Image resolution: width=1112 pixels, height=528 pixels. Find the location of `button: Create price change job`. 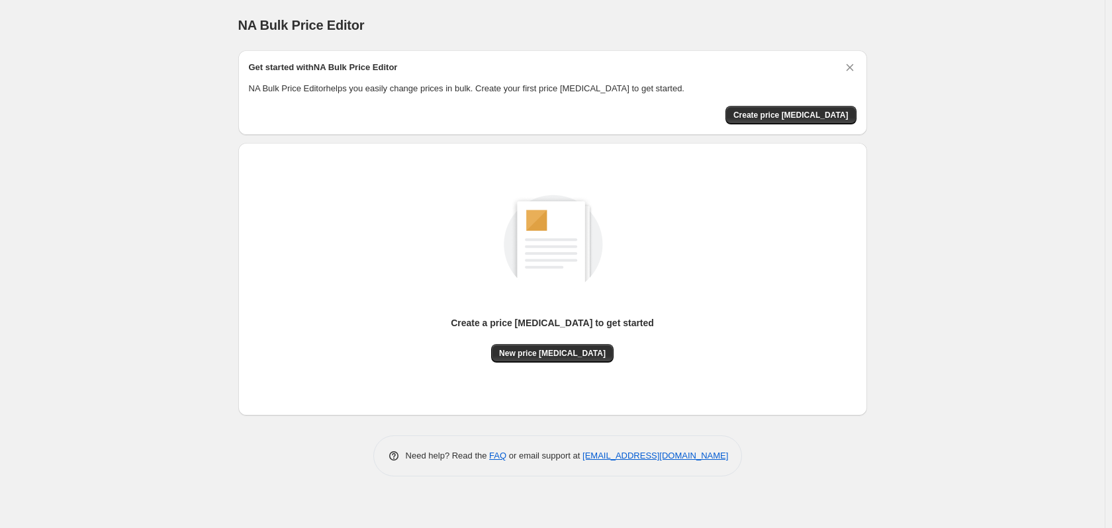

button: Create price change job is located at coordinates (791, 115).